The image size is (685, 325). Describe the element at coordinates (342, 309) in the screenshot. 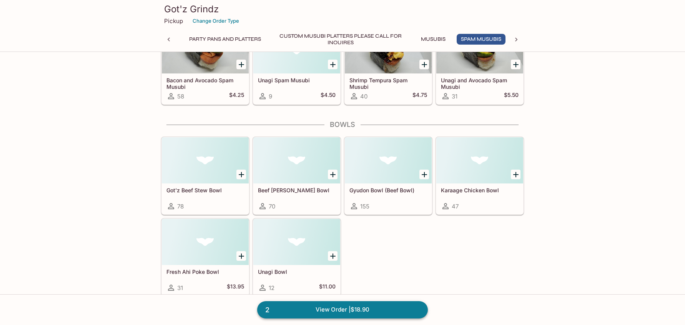

I see `a: 2View Order |$18.90` at that location.